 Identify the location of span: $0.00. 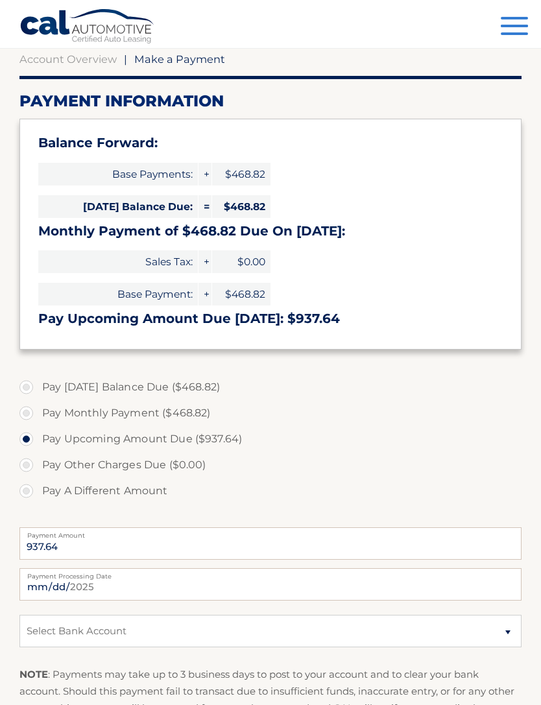
(241, 261).